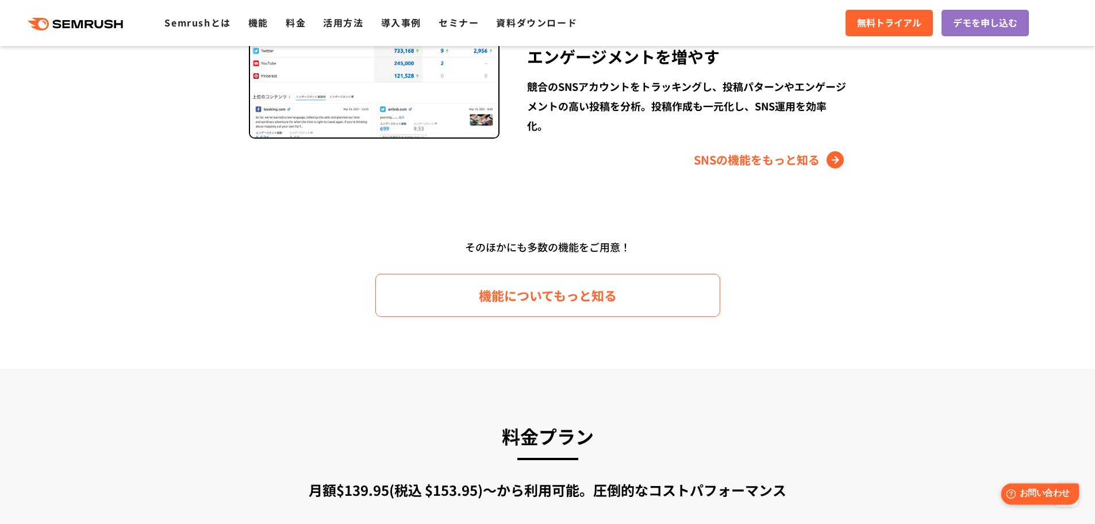  Describe the element at coordinates (548, 295) in the screenshot. I see `a: 機能についてもっと知る` at that location.